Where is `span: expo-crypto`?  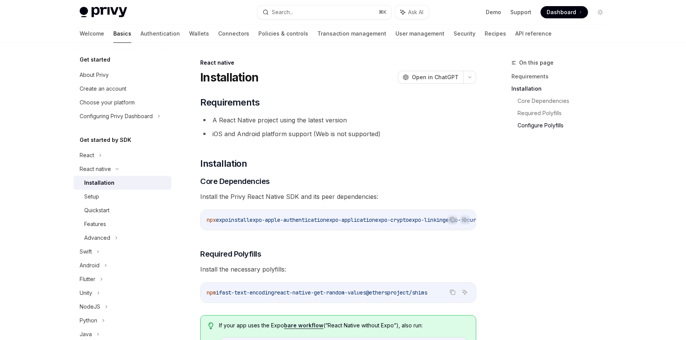 span: expo-crypto is located at coordinates (392, 220).